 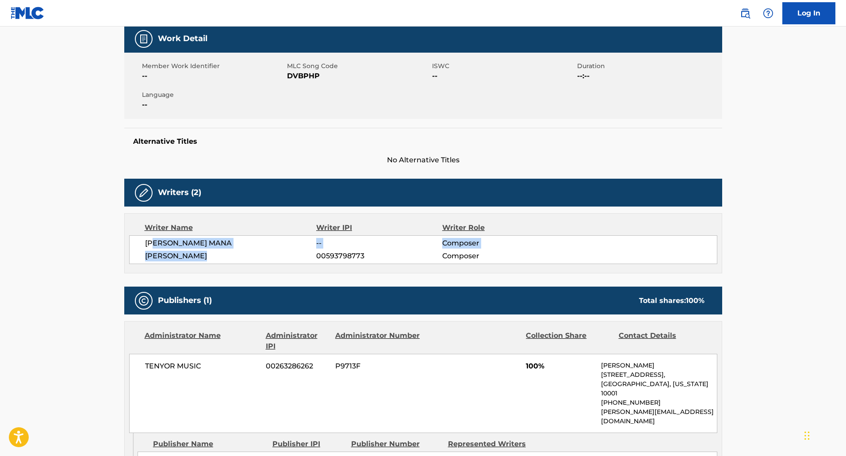 I want to click on span: ISWC, so click(x=503, y=66).